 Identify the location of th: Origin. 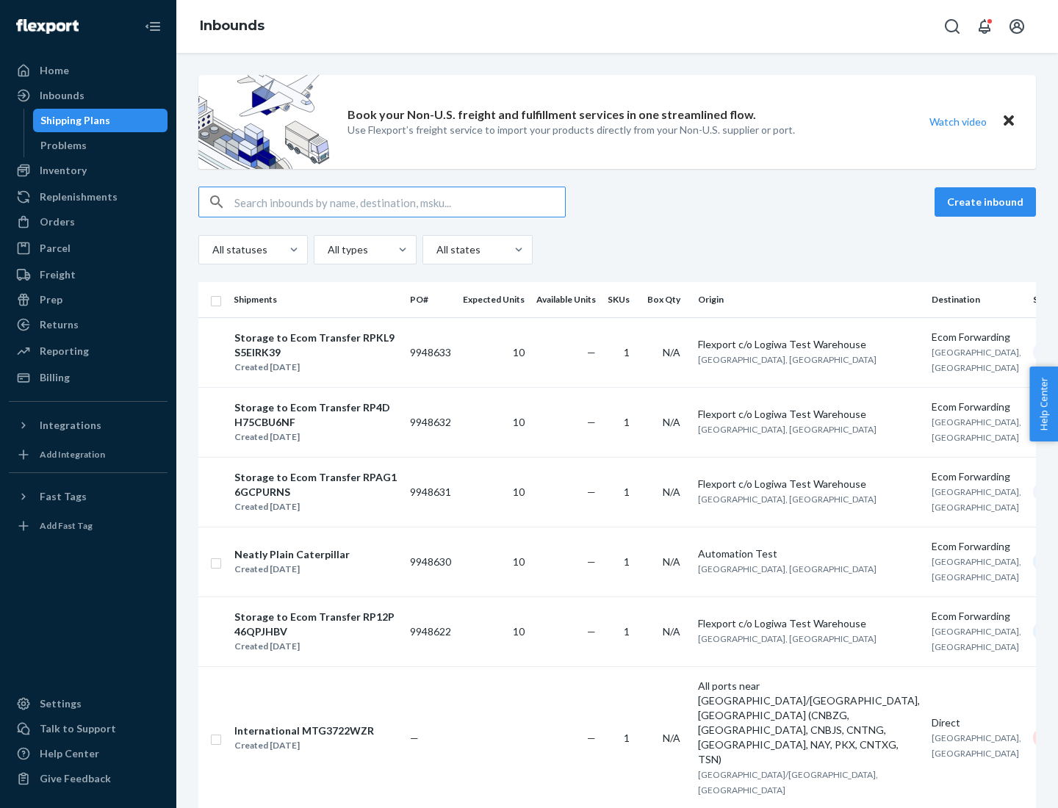
(809, 300).